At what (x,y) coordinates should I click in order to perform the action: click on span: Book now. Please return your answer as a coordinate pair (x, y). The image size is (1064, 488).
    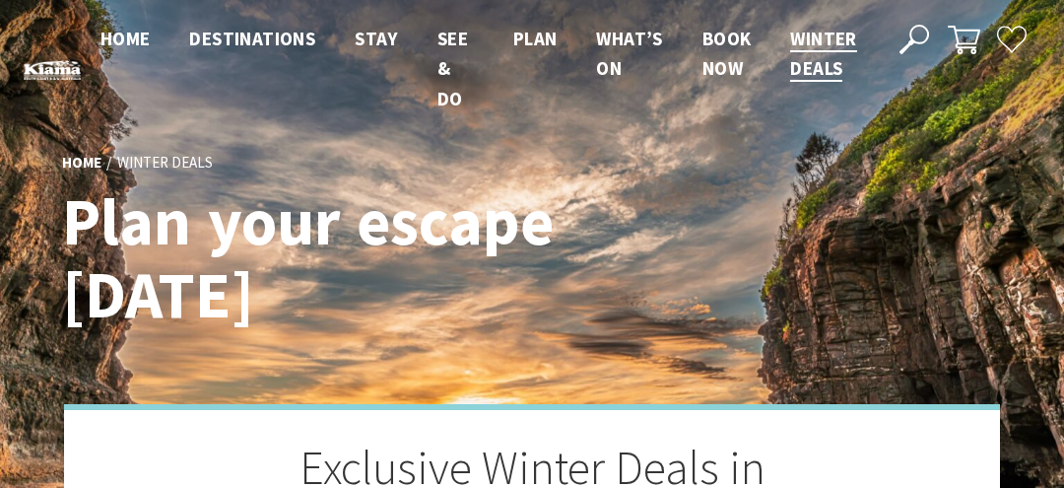
    Looking at the image, I should click on (727, 53).